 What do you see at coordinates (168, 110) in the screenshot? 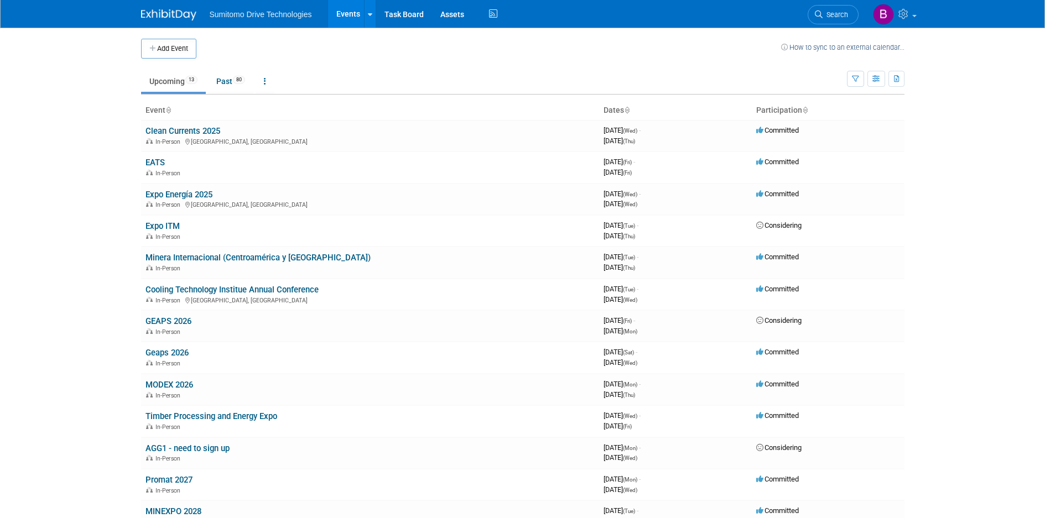
I see `a: Sort by Event Name` at bounding box center [168, 110].